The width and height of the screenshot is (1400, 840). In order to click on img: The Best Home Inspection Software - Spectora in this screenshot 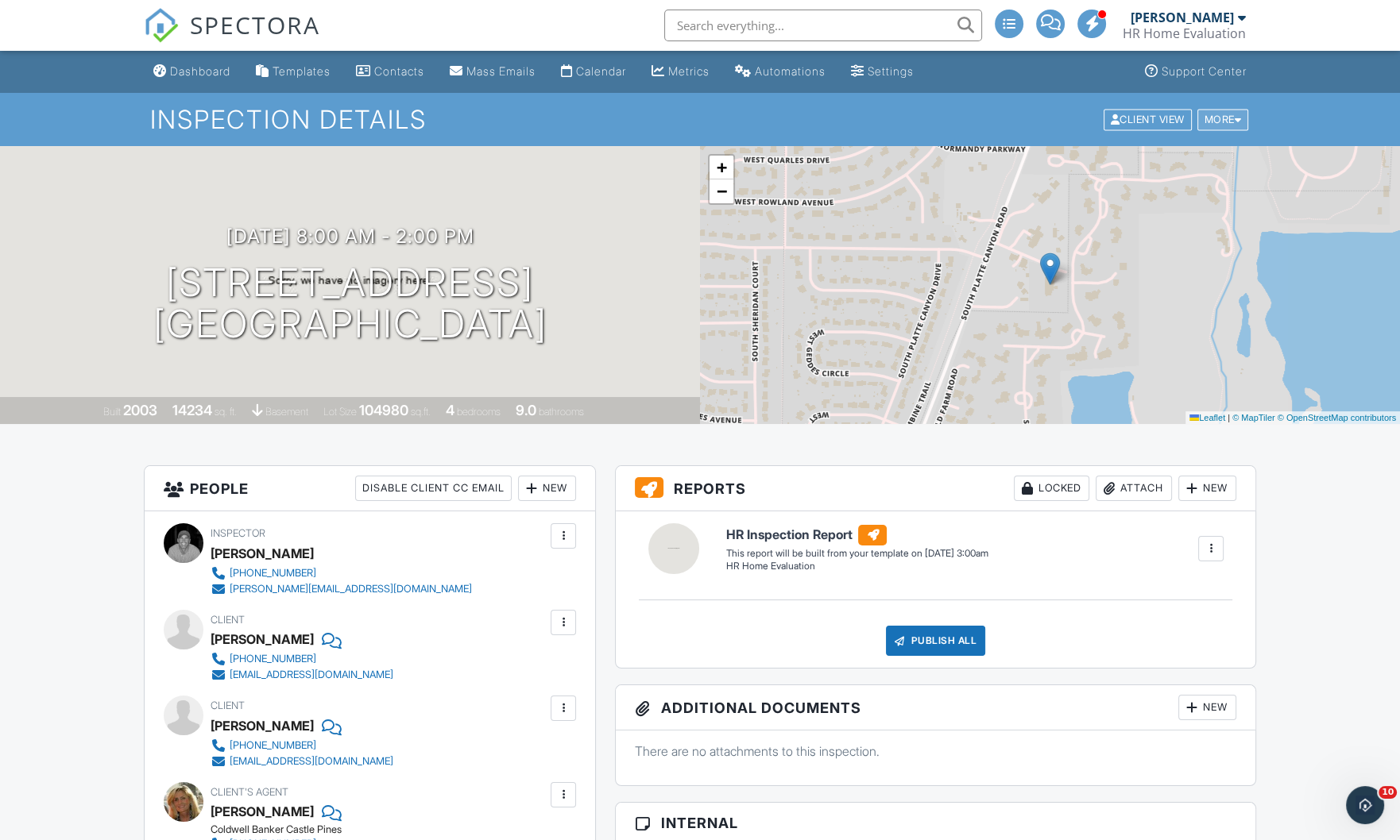, I will do `click(161, 25)`.